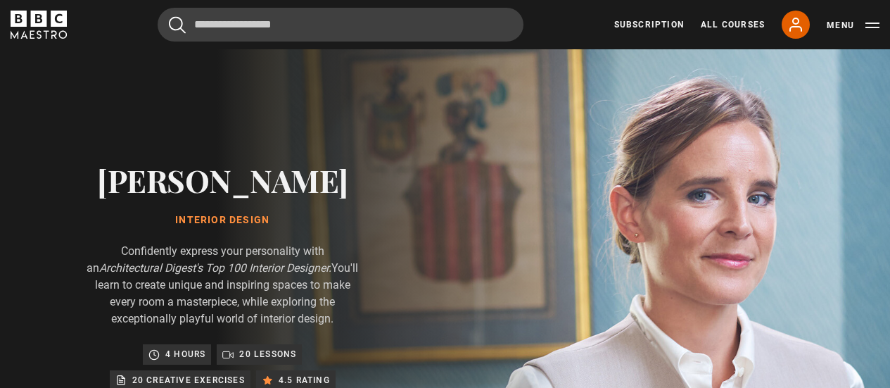 The height and width of the screenshot is (388, 890). Describe the element at coordinates (177, 25) in the screenshot. I see `button: Submit the search query` at that location.